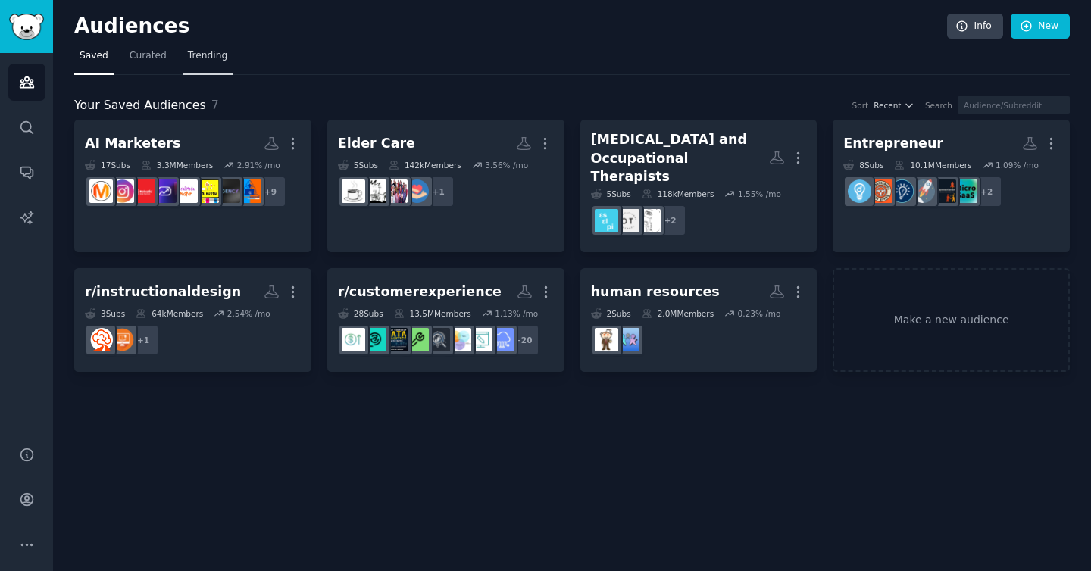 This screenshot has height=571, width=1091. What do you see at coordinates (649, 221) in the screenshot?
I see `img: SpeechTherapy` at bounding box center [649, 221].